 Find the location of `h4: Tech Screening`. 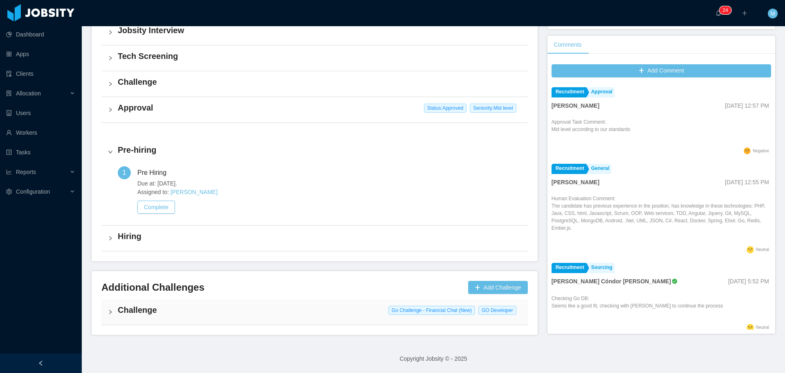

h4: Tech Screening is located at coordinates (319, 56).